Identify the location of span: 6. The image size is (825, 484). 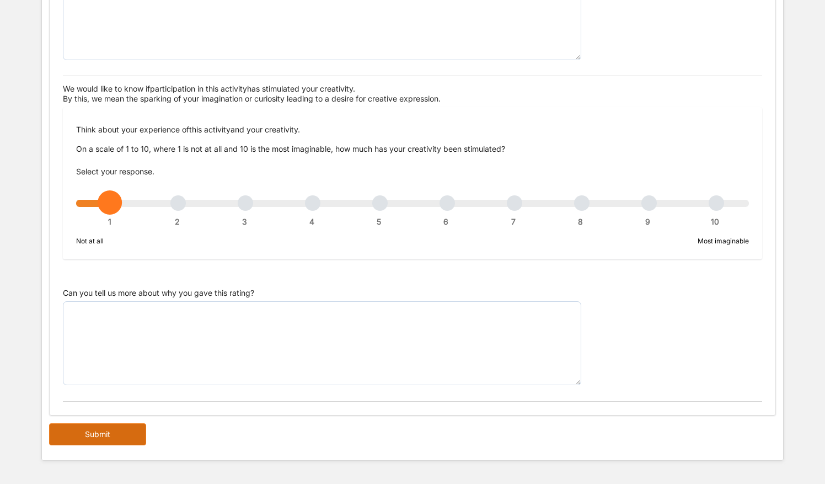
(446, 222).